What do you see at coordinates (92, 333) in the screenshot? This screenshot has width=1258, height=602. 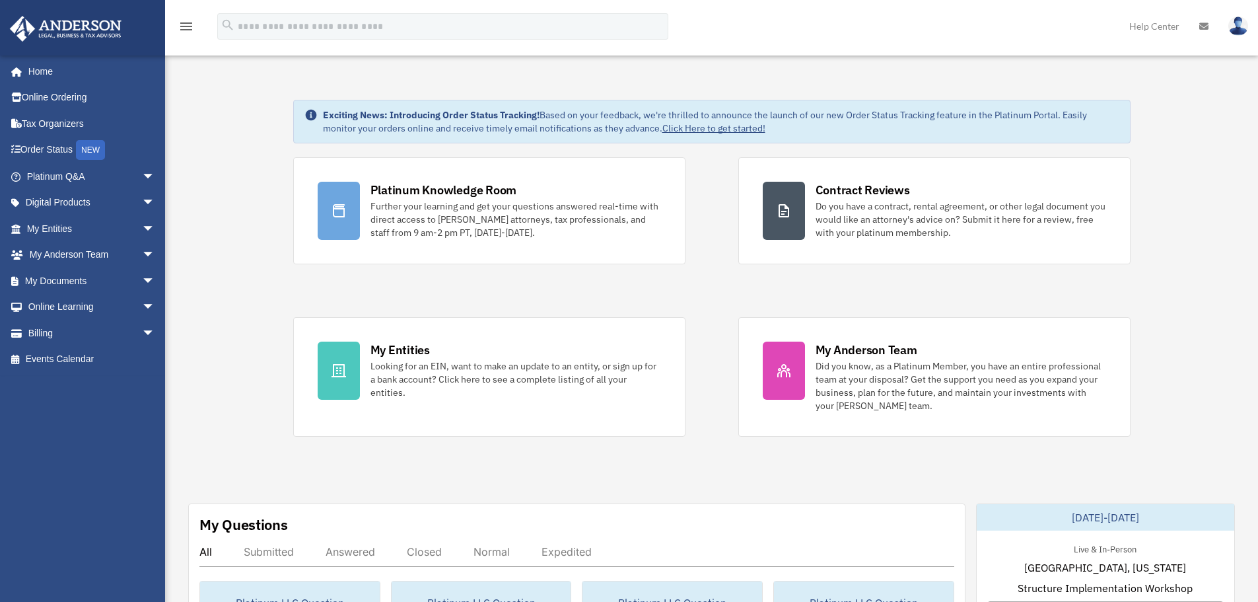 I see `a: Billingarrow_drop_down` at bounding box center [92, 333].